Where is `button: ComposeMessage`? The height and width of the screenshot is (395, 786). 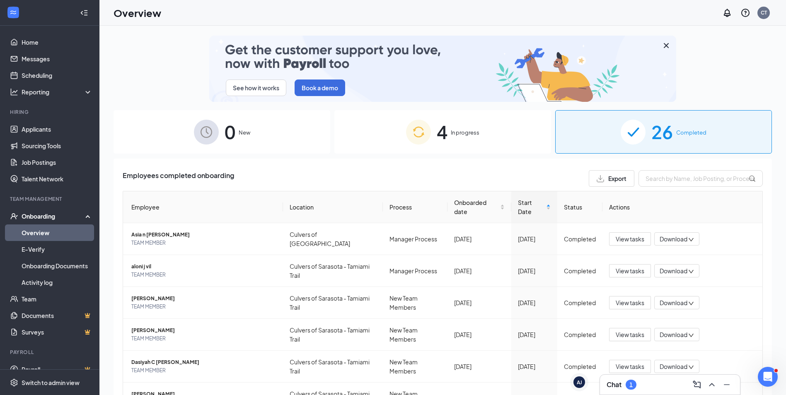 button: ComposeMessage is located at coordinates (697, 385).